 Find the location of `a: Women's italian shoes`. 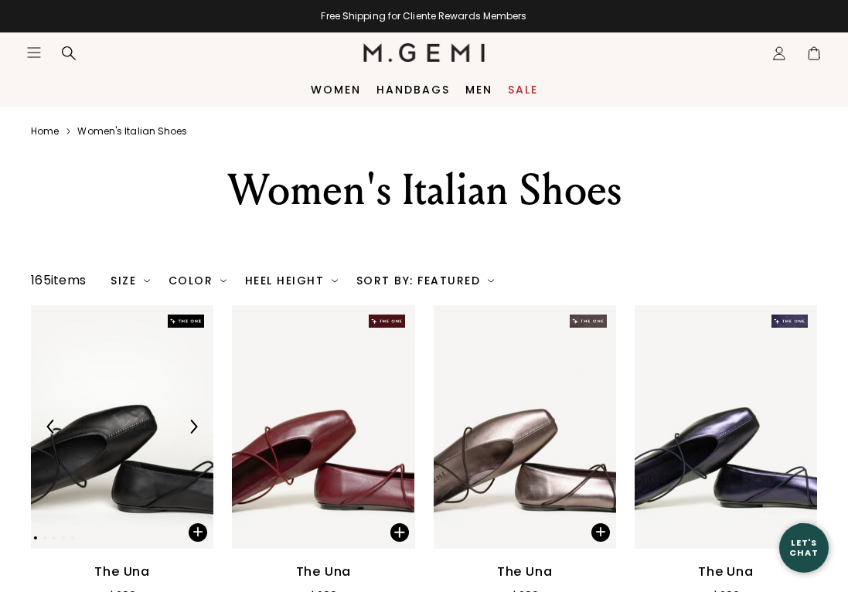

a: Women's italian shoes is located at coordinates (132, 131).